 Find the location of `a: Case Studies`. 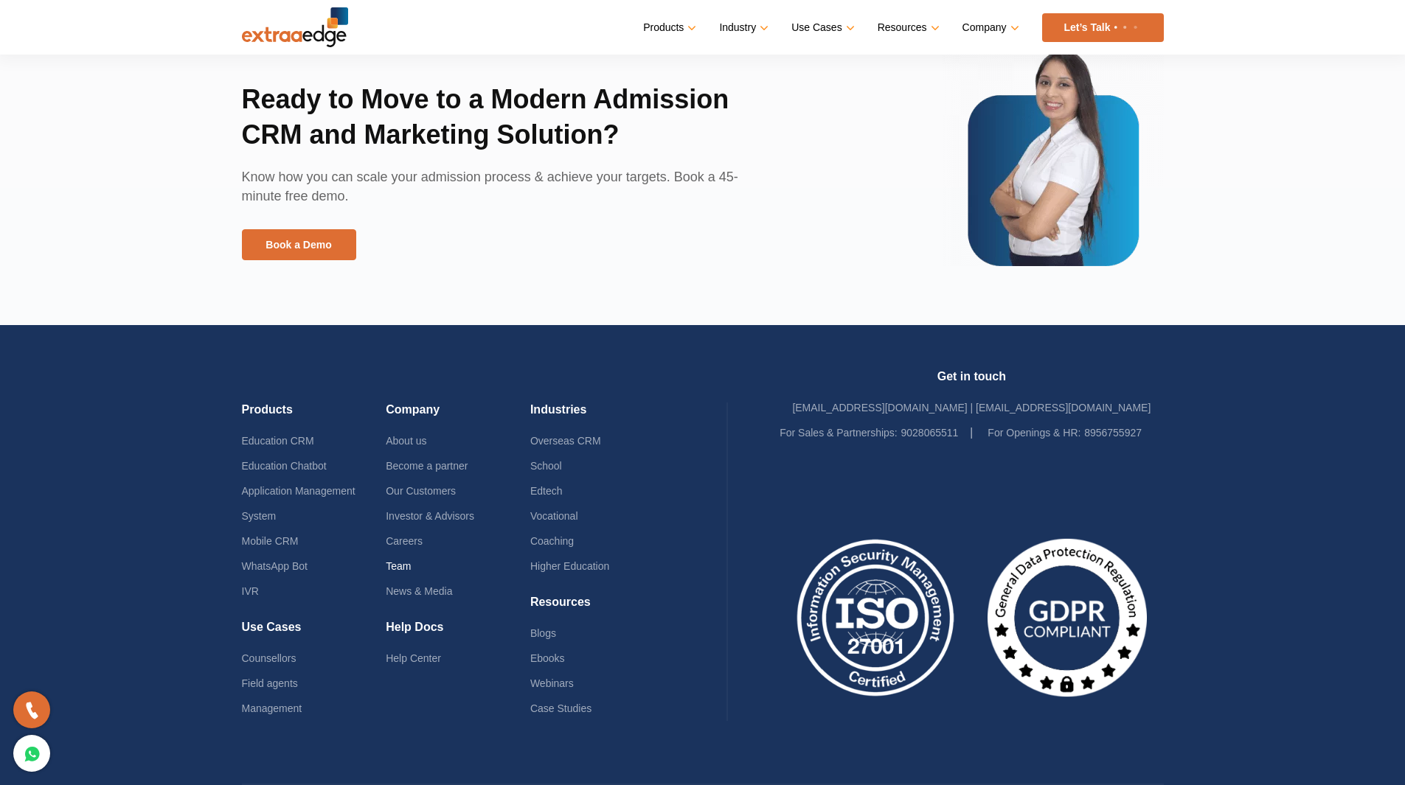

a: Case Studies is located at coordinates (561, 709).